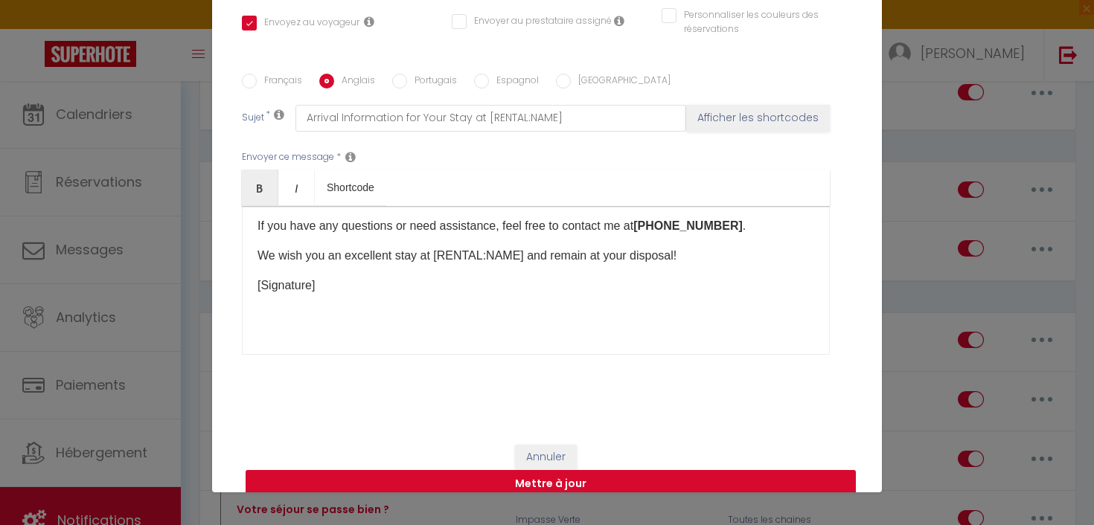 The image size is (1094, 525). What do you see at coordinates (551, 484) in the screenshot?
I see `button: Mettre à jour` at bounding box center [551, 484].